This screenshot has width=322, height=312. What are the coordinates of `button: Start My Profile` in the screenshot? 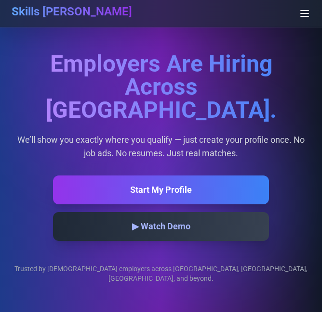 It's located at (161, 190).